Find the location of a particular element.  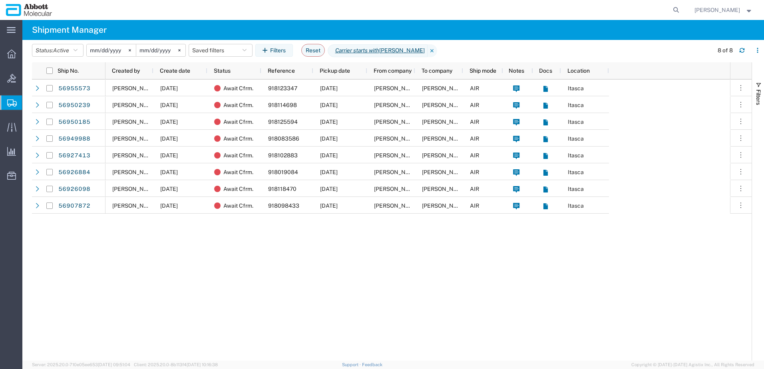

span: Ship mode is located at coordinates (483, 71).